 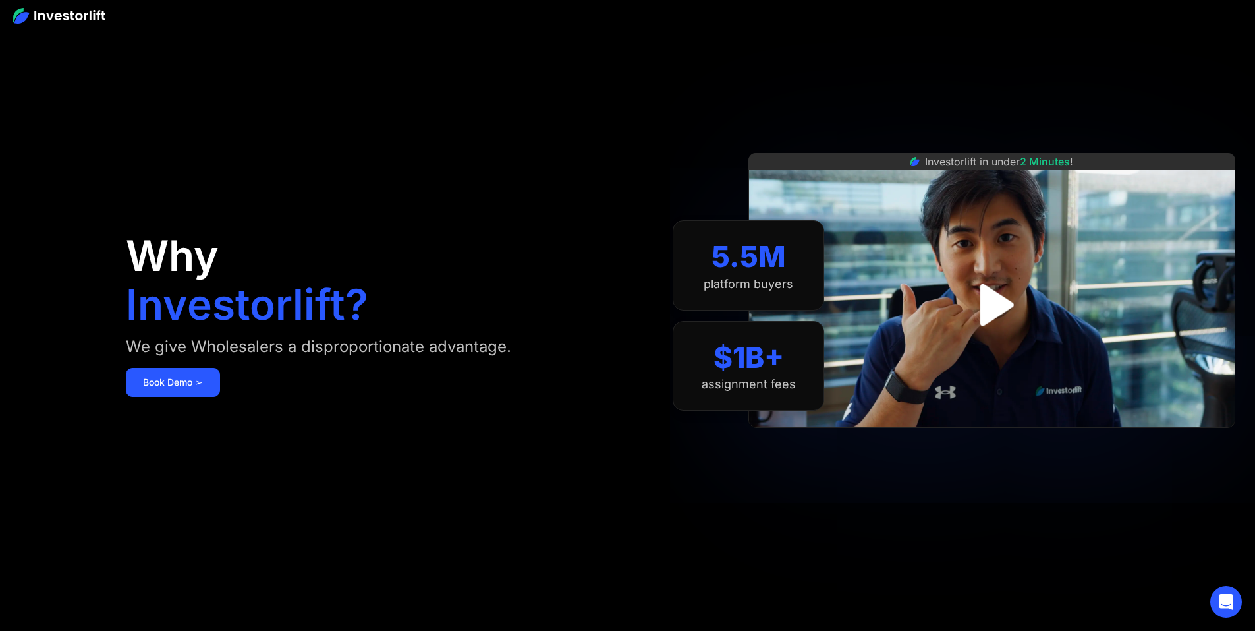 What do you see at coordinates (999, 161) in the screenshot?
I see `div: Investorlift in under !` at bounding box center [999, 161].